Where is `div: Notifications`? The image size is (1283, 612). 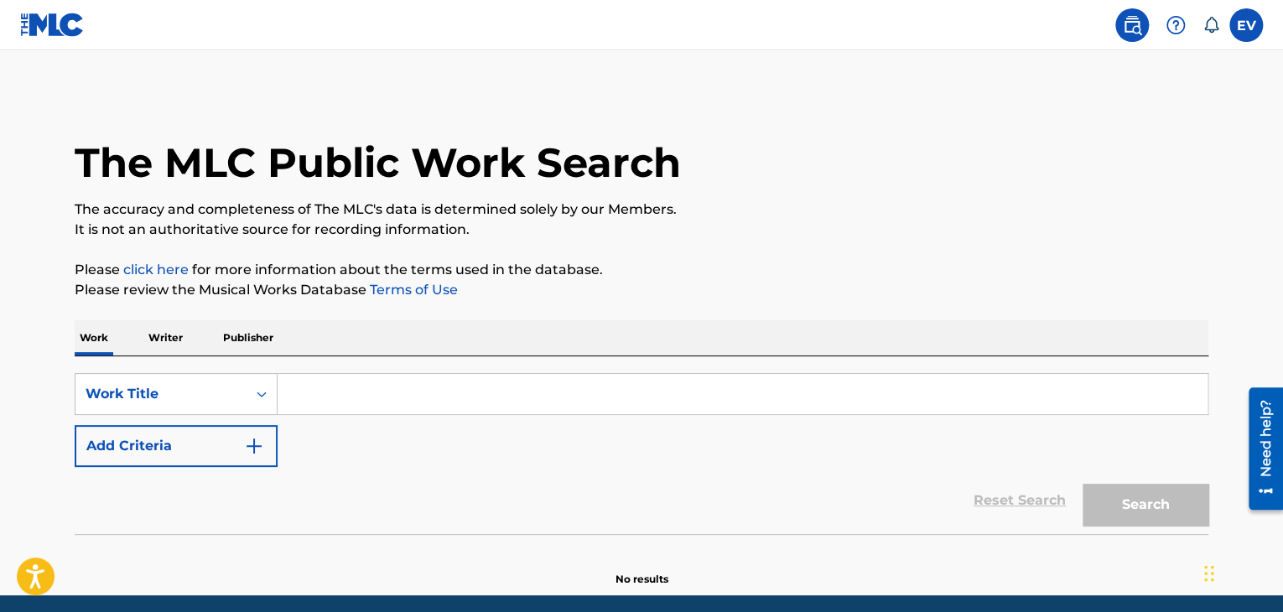
div: Notifications is located at coordinates (1210, 25).